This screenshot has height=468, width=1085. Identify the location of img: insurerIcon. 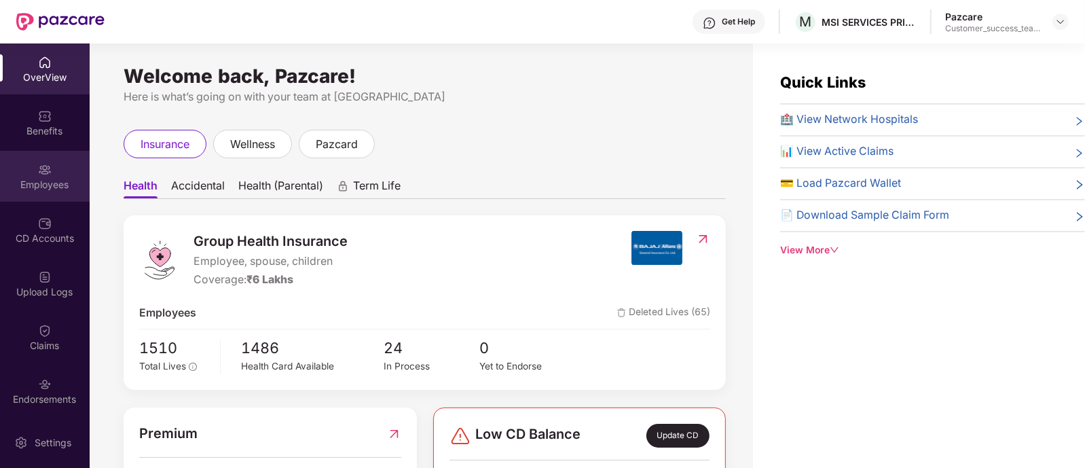
(657, 248).